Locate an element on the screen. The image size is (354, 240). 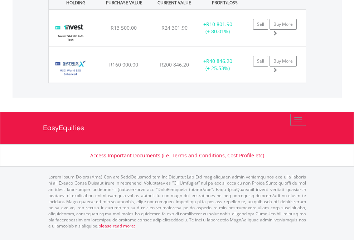
div: + (+ 80.01%) is located at coordinates (218, 28).